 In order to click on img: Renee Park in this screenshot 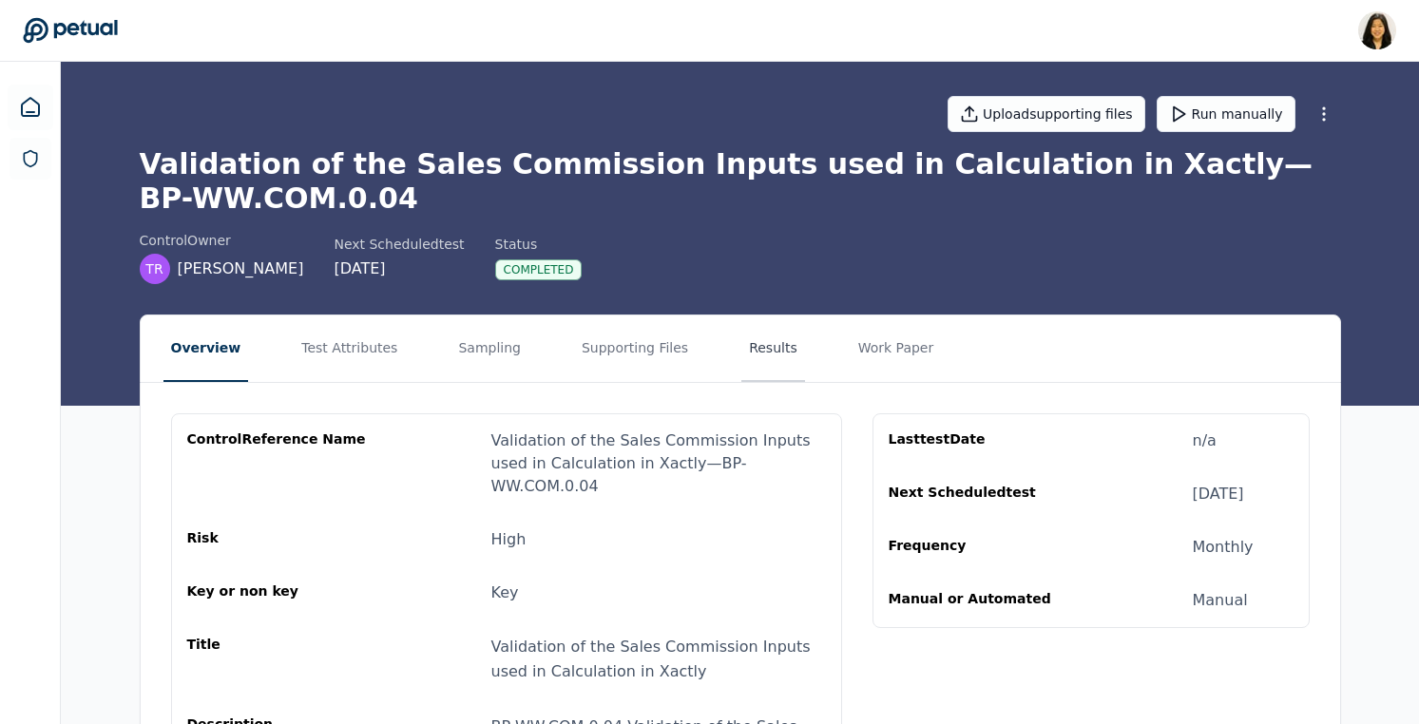, I will do `click(1377, 30)`.